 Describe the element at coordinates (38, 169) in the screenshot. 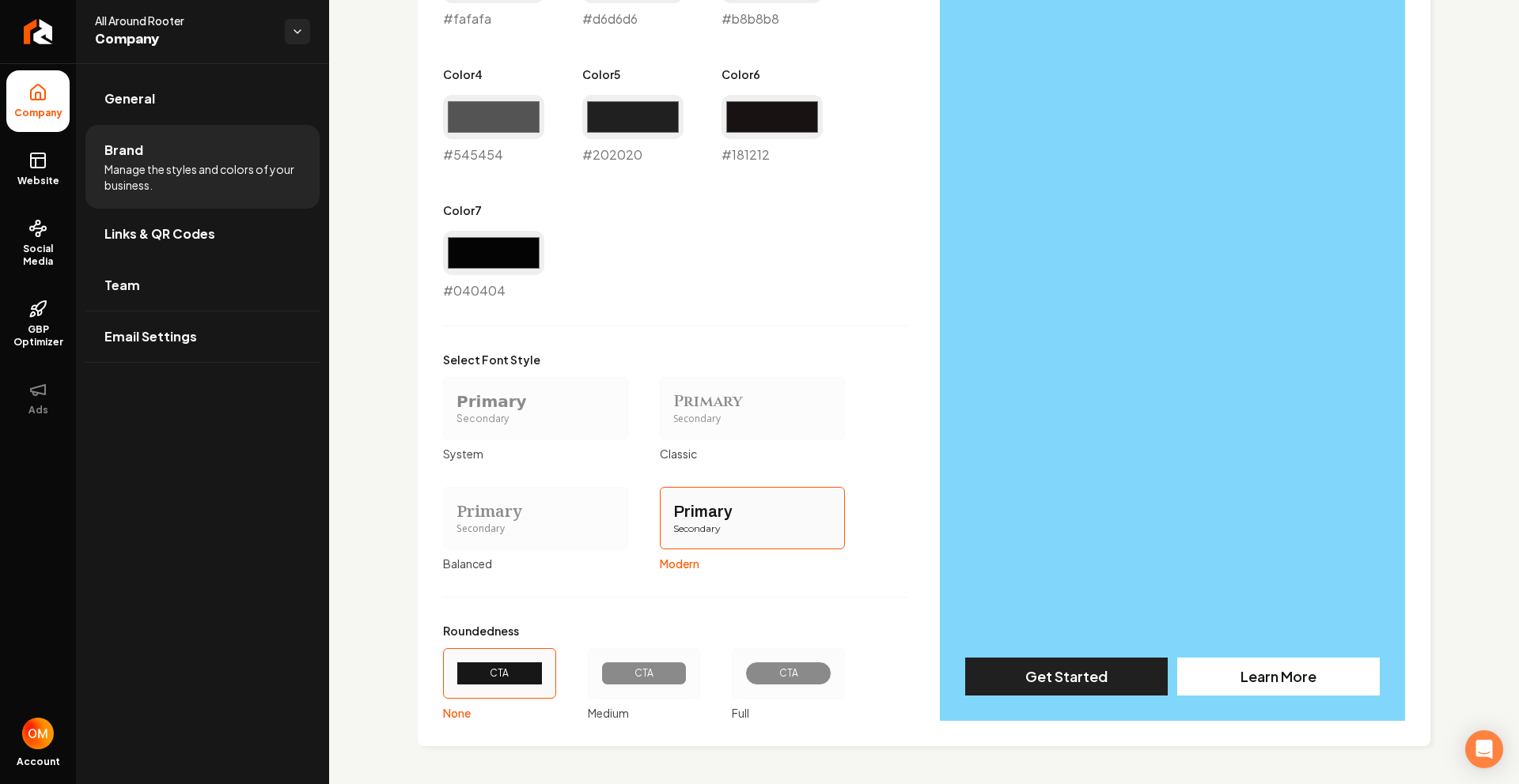

I see `a: Website` at that location.